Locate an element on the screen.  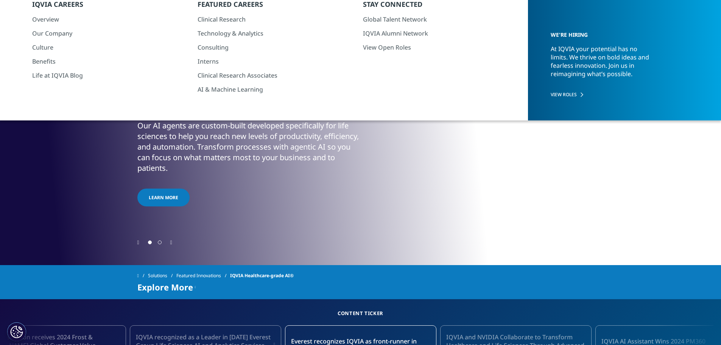
span: Go to slide 2 is located at coordinates (160, 242).